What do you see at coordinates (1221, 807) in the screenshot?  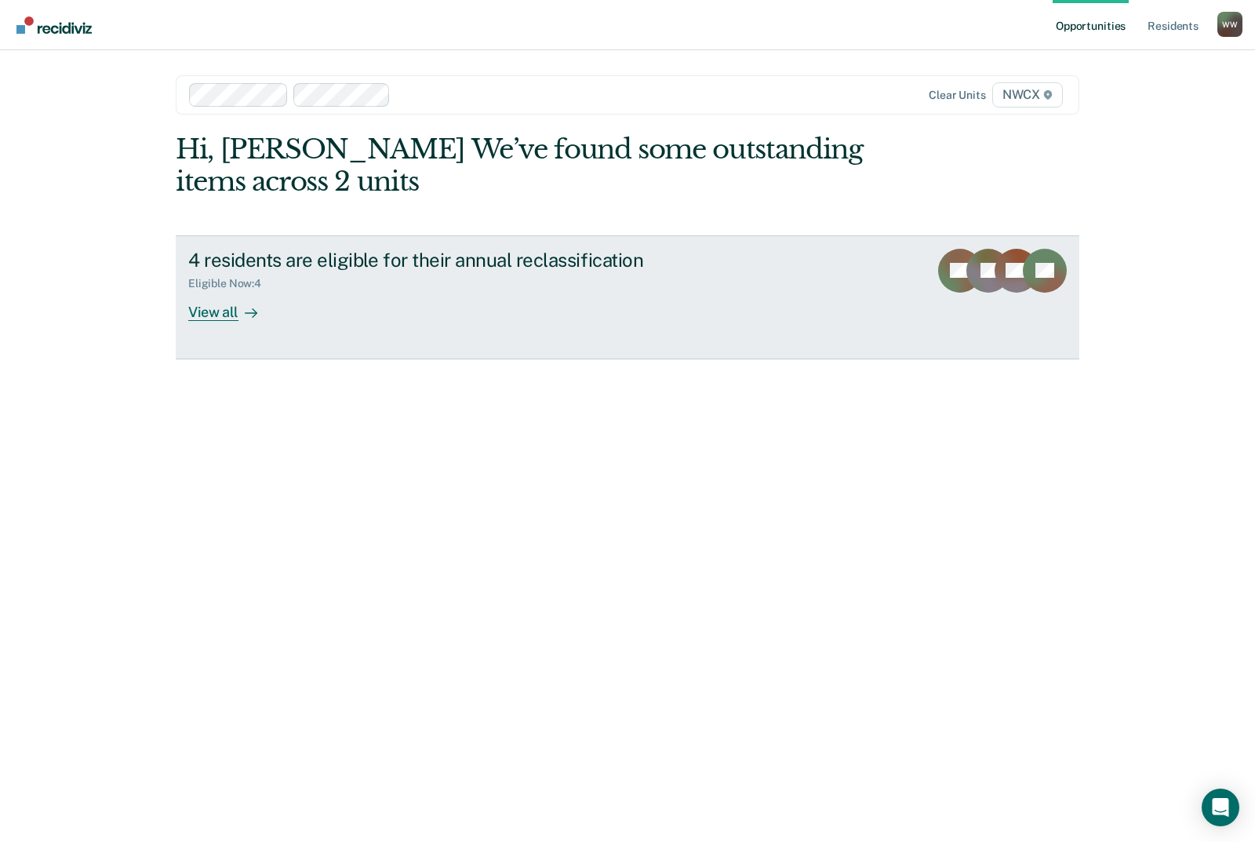 I see `div: Open Intercom Messenger` at bounding box center [1221, 807].